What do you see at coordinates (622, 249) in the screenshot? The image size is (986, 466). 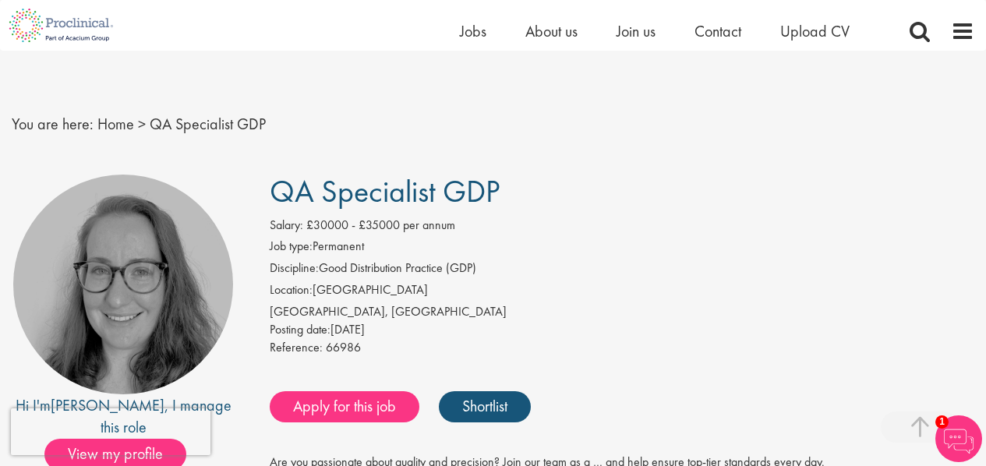 I see `li: Permanent` at bounding box center [622, 249].